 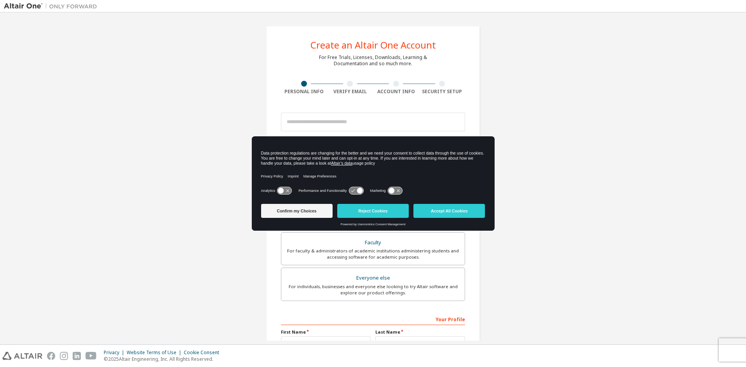 What do you see at coordinates (155, 353) in the screenshot?
I see `div: Website Terms of Use` at bounding box center [155, 353].